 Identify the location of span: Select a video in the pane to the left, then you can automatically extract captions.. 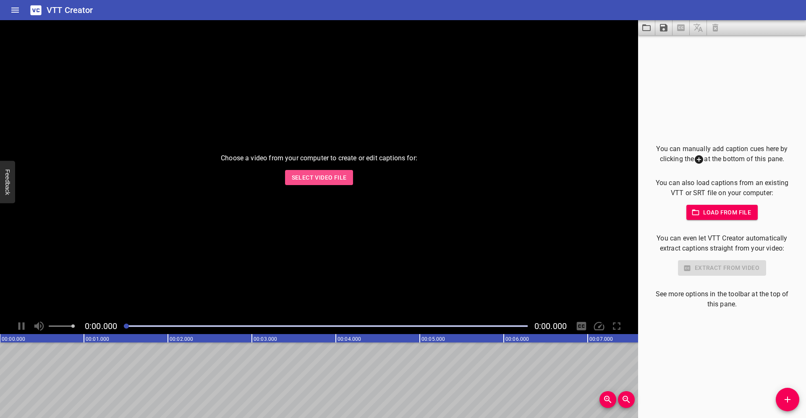
(681, 28).